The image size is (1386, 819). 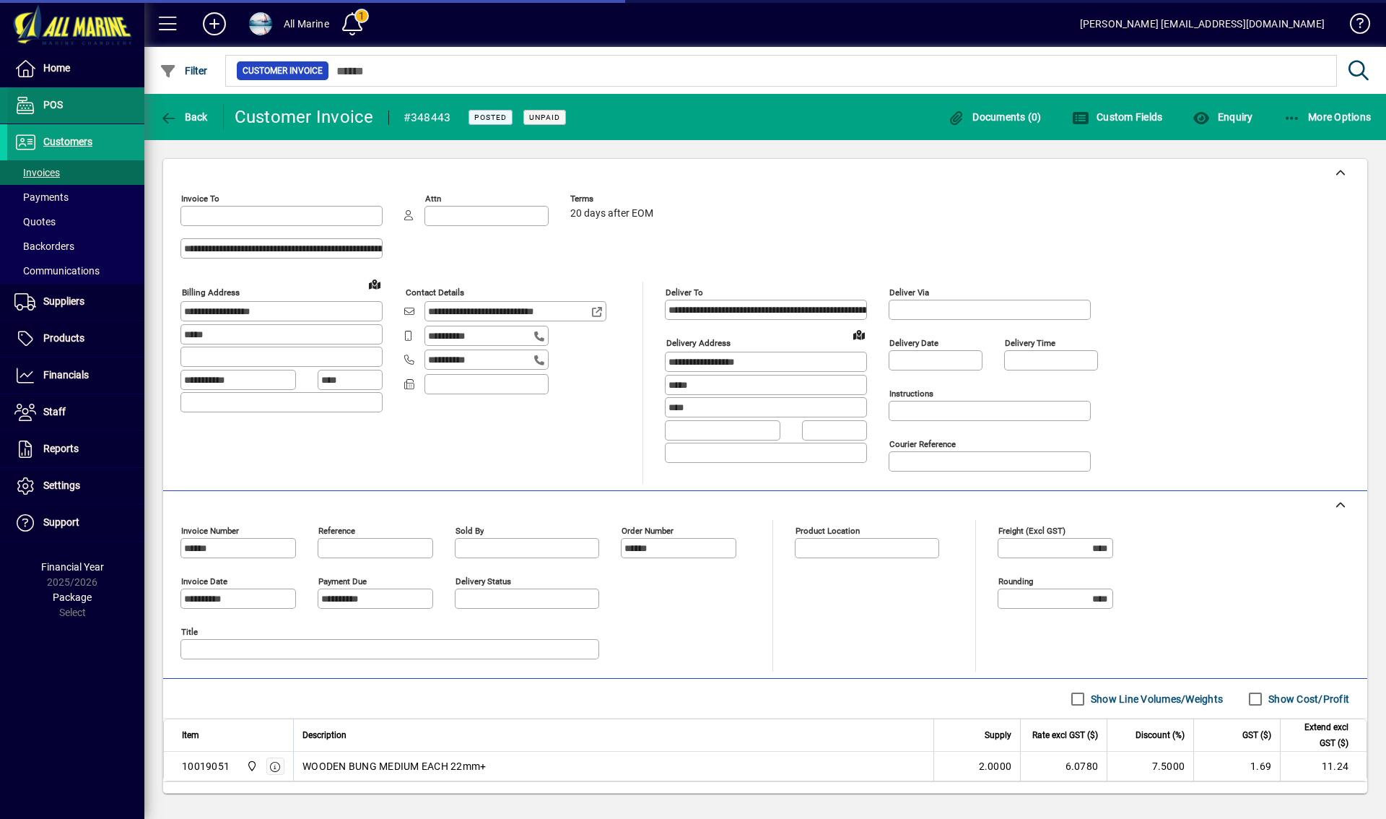 What do you see at coordinates (995, 766) in the screenshot?
I see `span: 2.0000` at bounding box center [995, 766].